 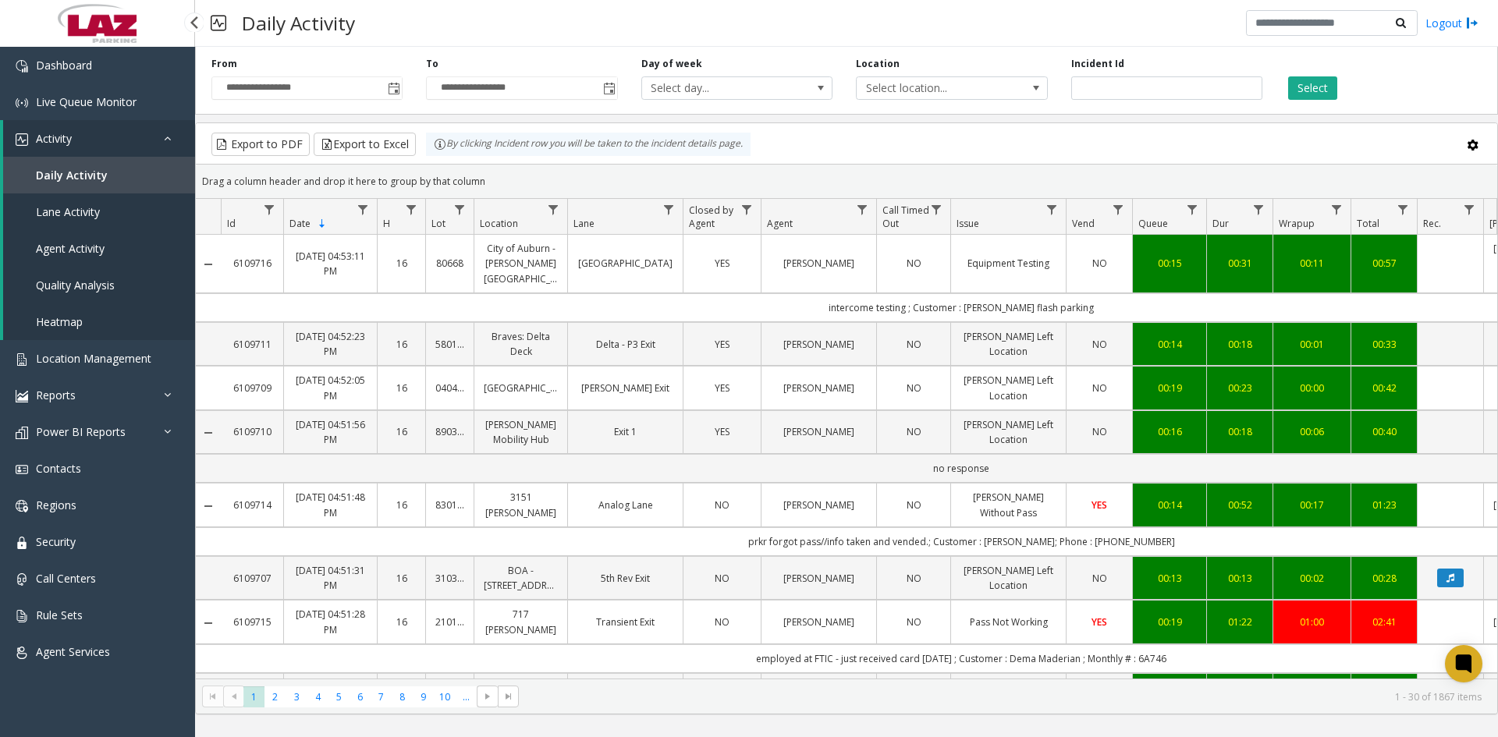 What do you see at coordinates (862, 209) in the screenshot?
I see `a: Agent Filter Menu` at bounding box center [862, 209].